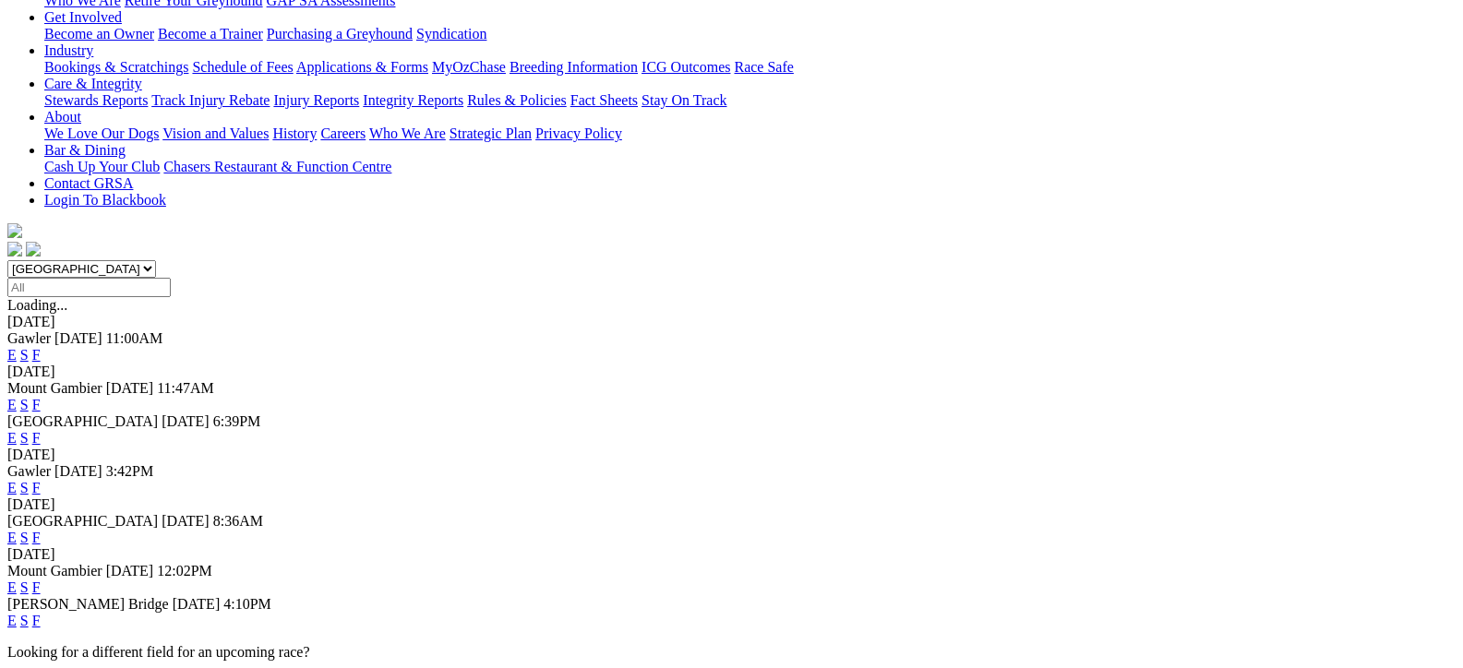 The width and height of the screenshot is (1463, 668). Describe the element at coordinates (407, 133) in the screenshot. I see `a: Who We Are` at that location.